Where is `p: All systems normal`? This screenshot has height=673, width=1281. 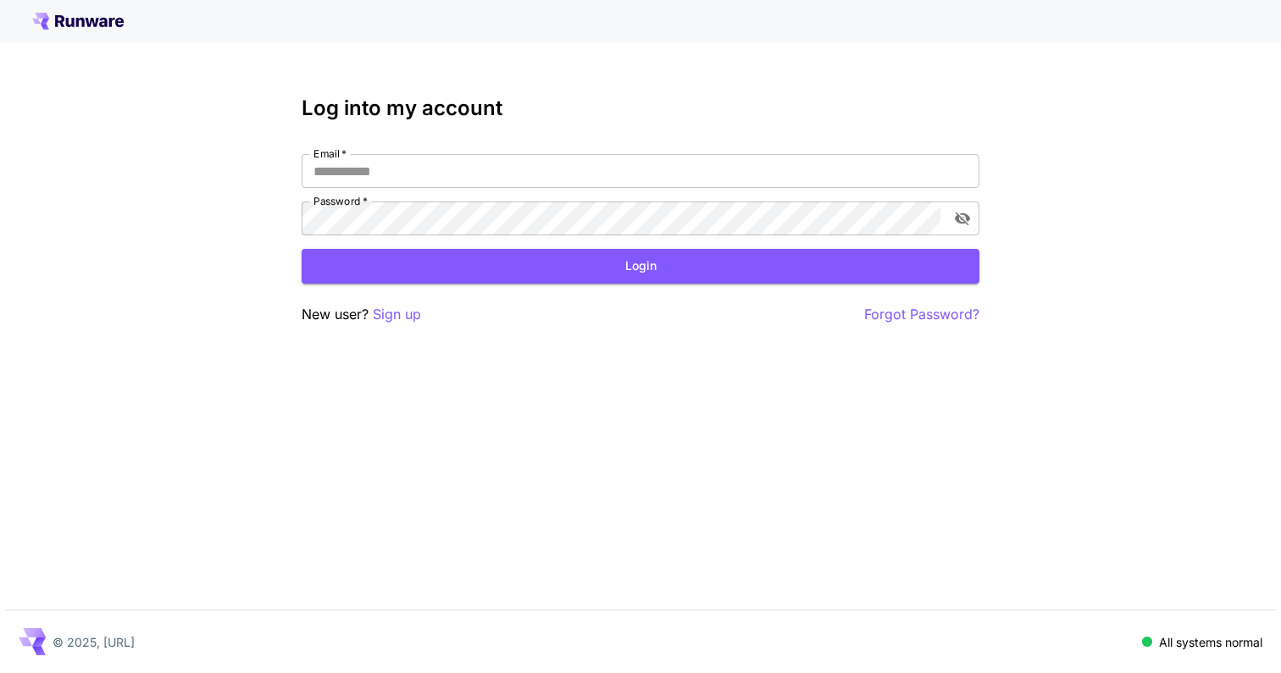 p: All systems normal is located at coordinates (1210, 642).